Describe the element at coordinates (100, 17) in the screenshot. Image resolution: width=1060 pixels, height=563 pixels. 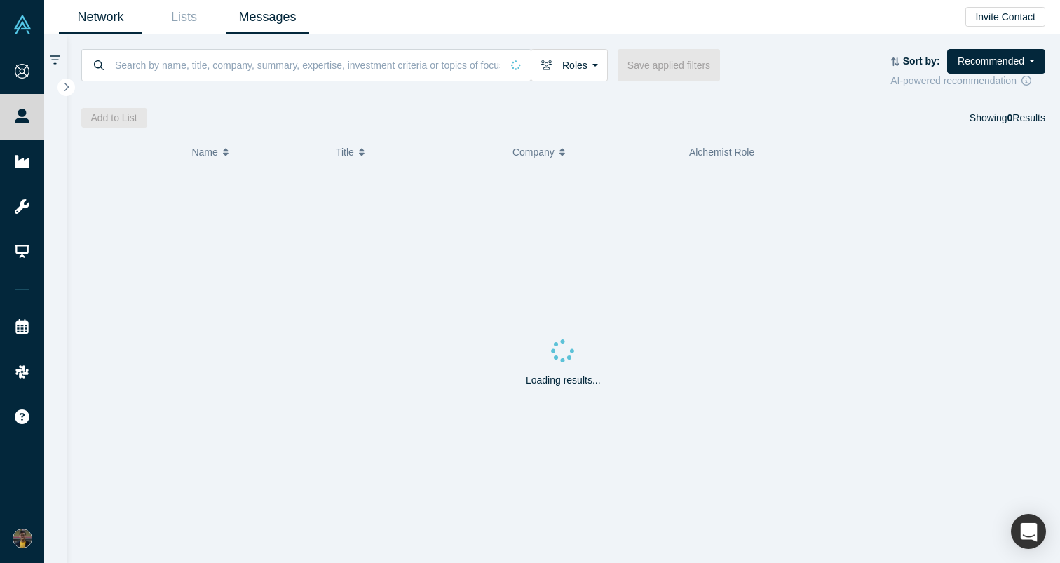
I see `a: Network` at that location.